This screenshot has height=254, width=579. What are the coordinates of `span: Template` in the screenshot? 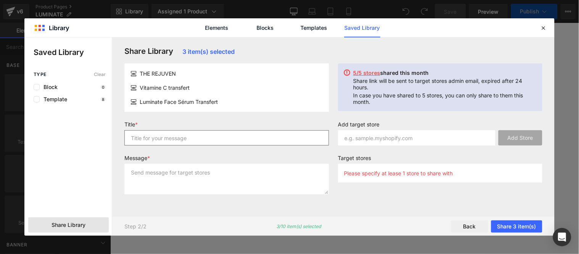 It's located at (53, 99).